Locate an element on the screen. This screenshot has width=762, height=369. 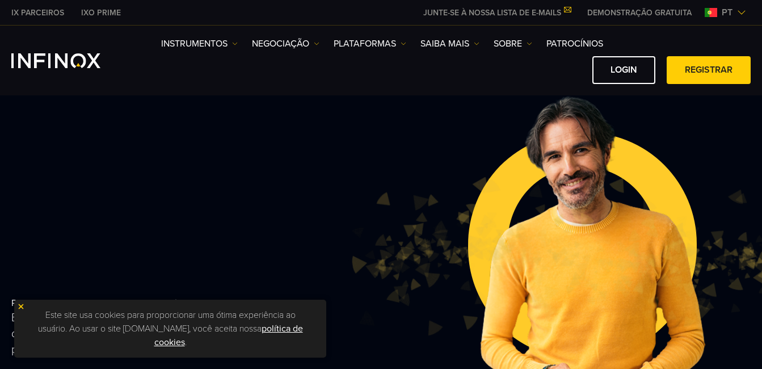
p: Este site usa cookies para proporcionar uma ótima experiência ao usuário. Ao usar o site [DOMAIN_... is located at coordinates (170, 328).